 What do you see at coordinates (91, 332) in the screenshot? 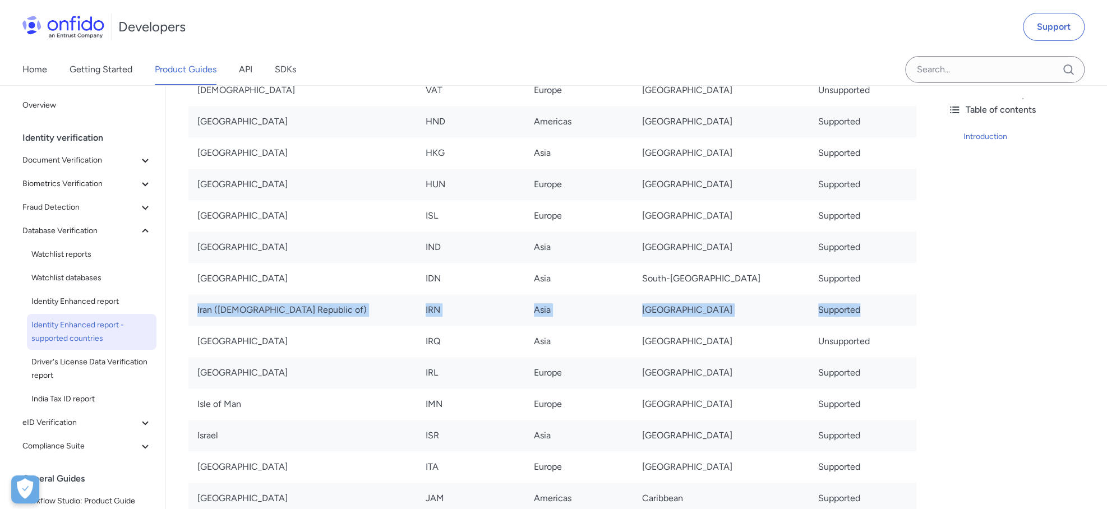
I see `a: Identity Enhanced report - supported countries` at bounding box center [91, 332].